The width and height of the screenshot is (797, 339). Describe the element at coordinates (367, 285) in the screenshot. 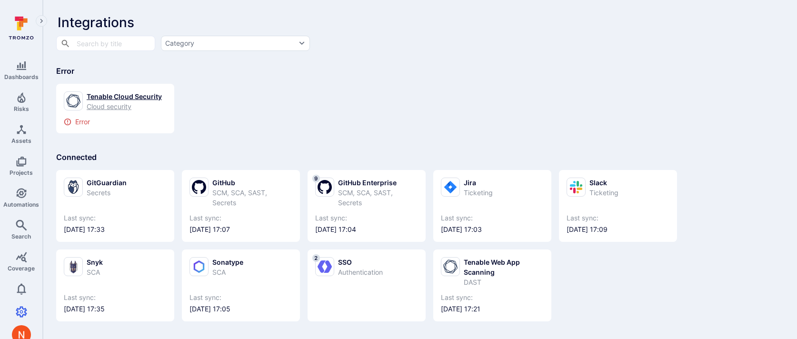

I see `a: 2SSOAuthentication` at that location.